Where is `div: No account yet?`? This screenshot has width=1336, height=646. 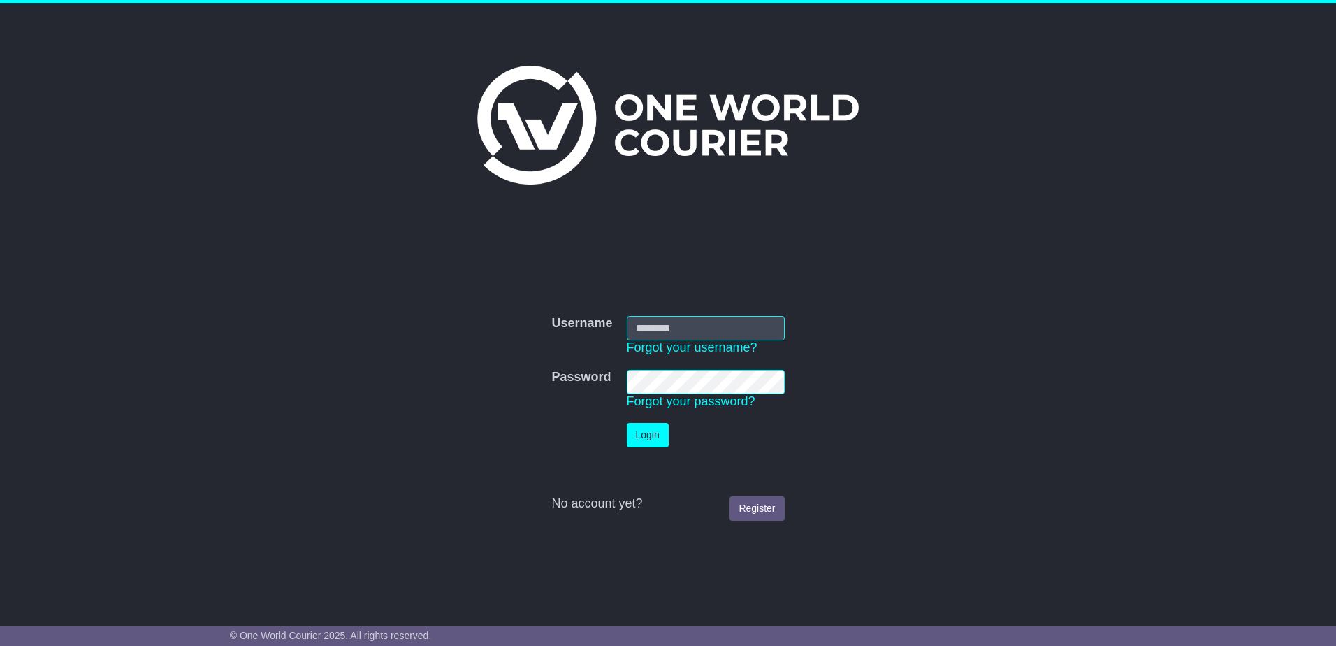 div: No account yet? is located at coordinates (667, 504).